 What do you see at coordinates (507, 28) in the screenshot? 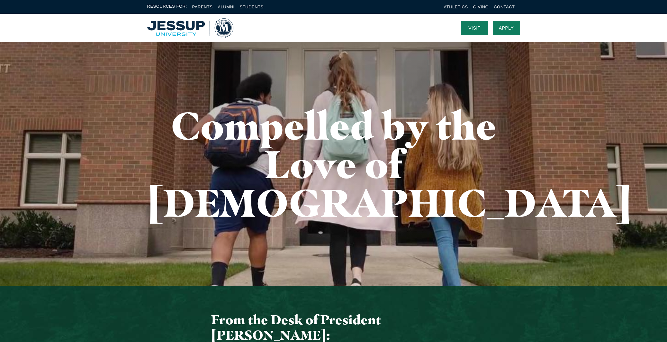
I see `a: Apply` at bounding box center [507, 28].